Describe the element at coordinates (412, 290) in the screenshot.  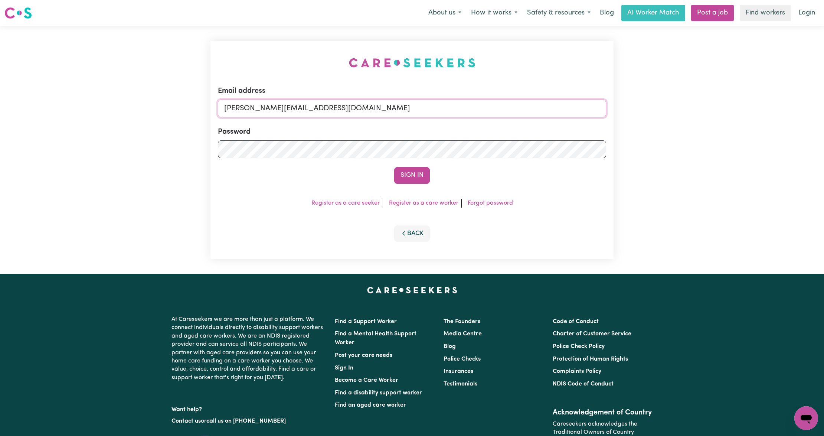
I see `a: Careseekers home page` at that location.